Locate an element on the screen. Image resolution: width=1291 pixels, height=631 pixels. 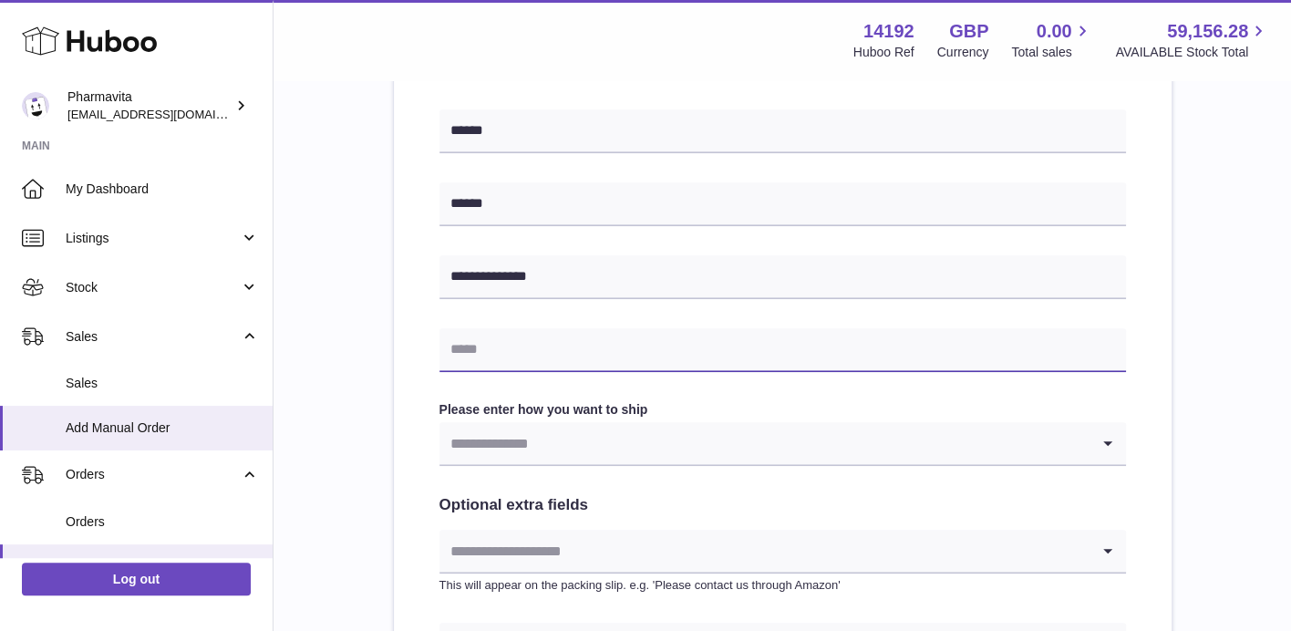
div: Currency is located at coordinates (963, 52).